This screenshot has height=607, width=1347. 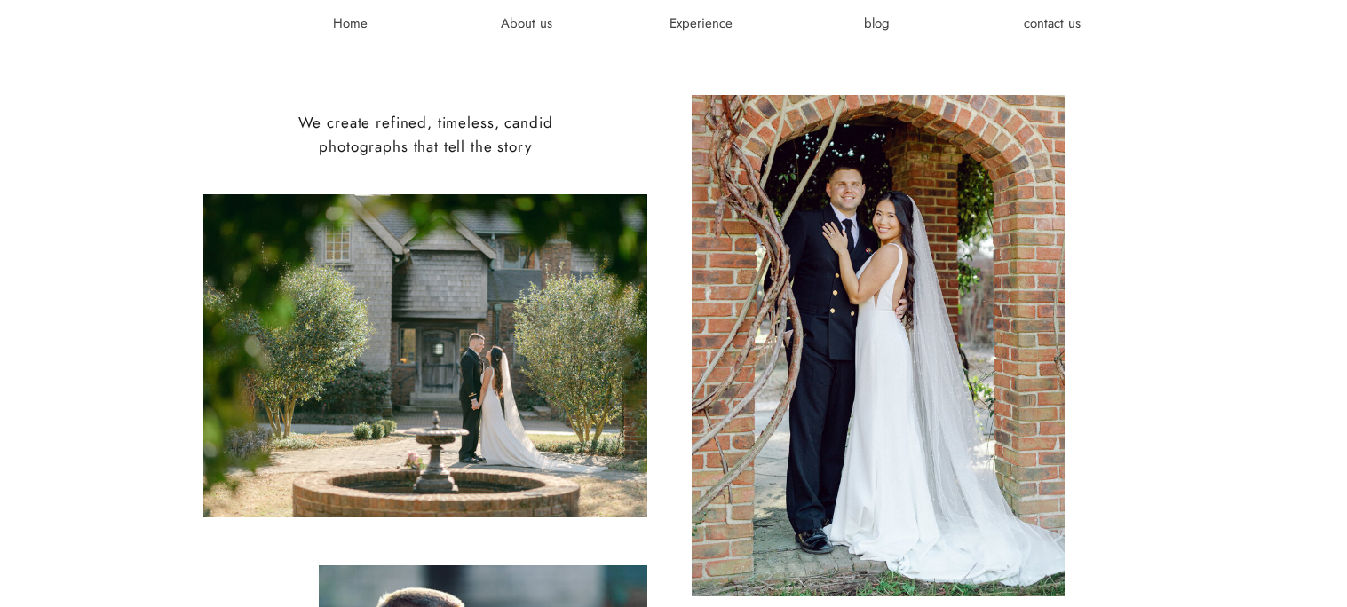 What do you see at coordinates (527, 23) in the screenshot?
I see `a: About us` at bounding box center [527, 23].